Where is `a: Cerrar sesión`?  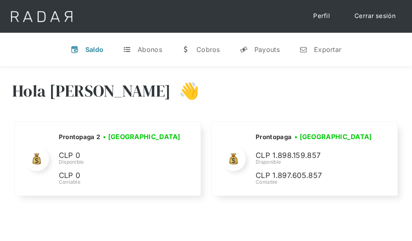 a: Cerrar sesión is located at coordinates (375, 16).